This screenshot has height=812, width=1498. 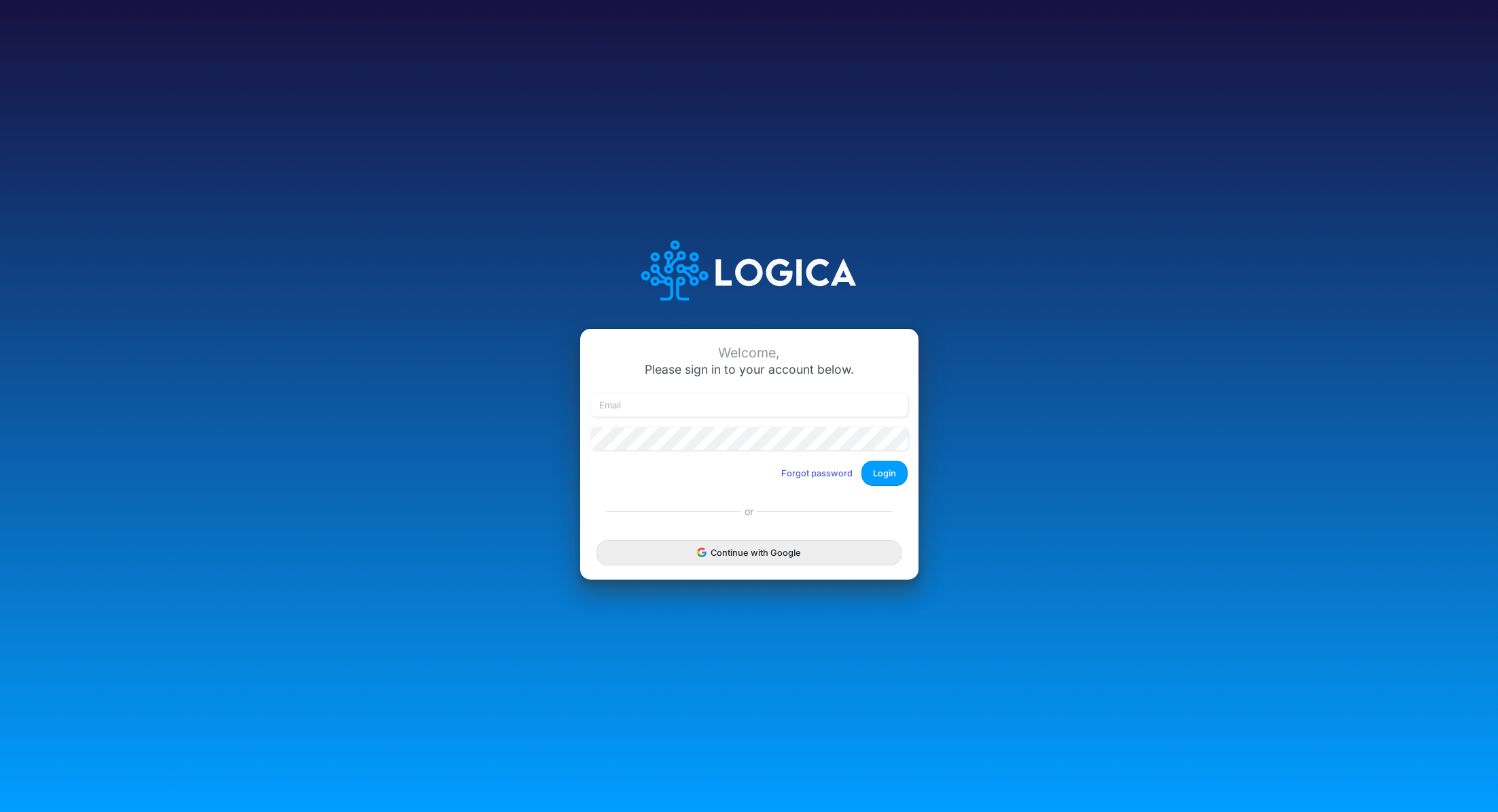 What do you see at coordinates (749, 353) in the screenshot?
I see `div: Welcome,` at bounding box center [749, 353].